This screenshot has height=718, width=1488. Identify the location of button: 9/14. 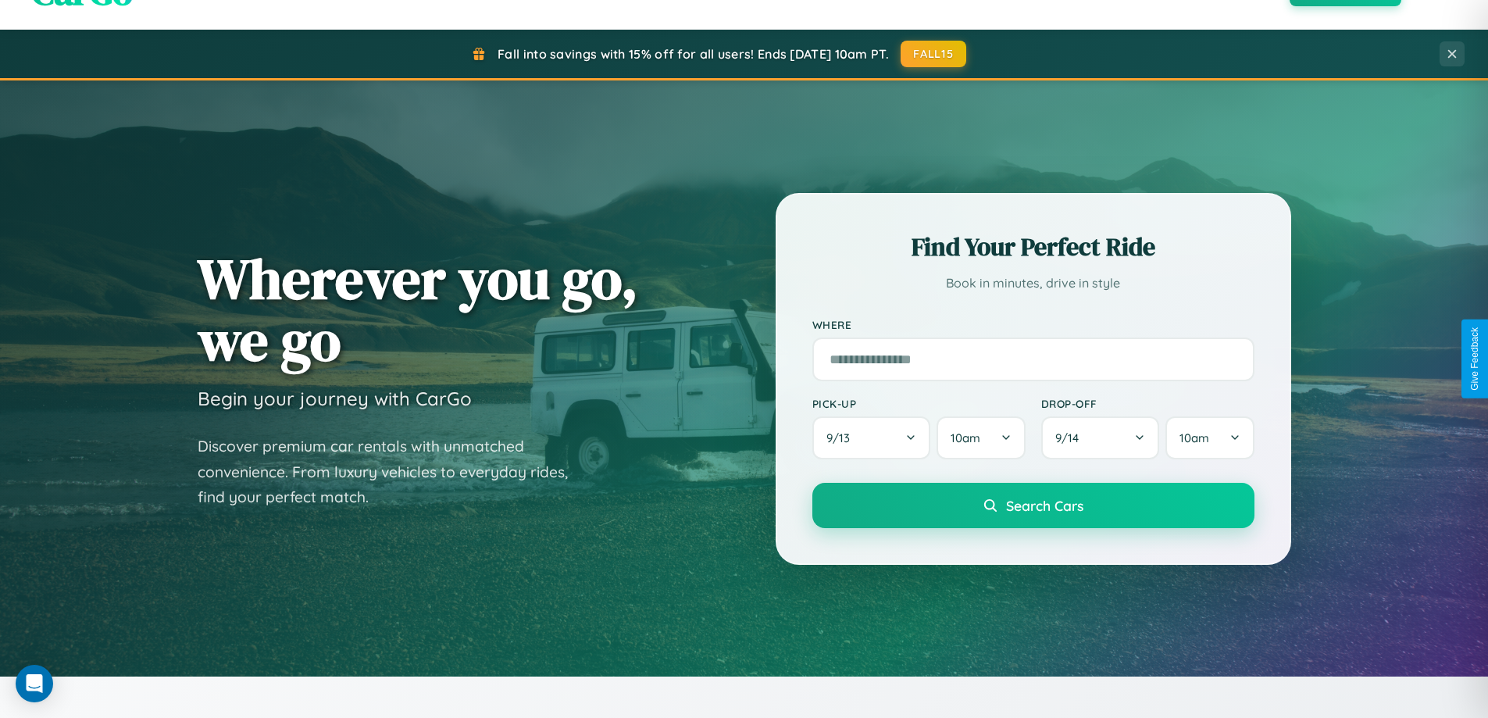
(1101, 438).